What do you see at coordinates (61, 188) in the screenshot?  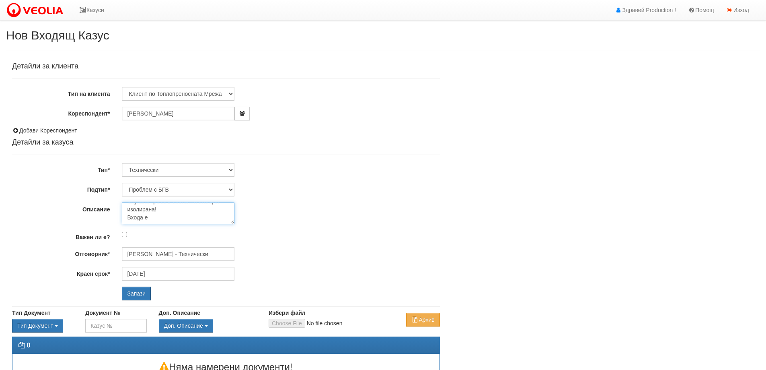 I see `label: Подтип*` at bounding box center [61, 188].